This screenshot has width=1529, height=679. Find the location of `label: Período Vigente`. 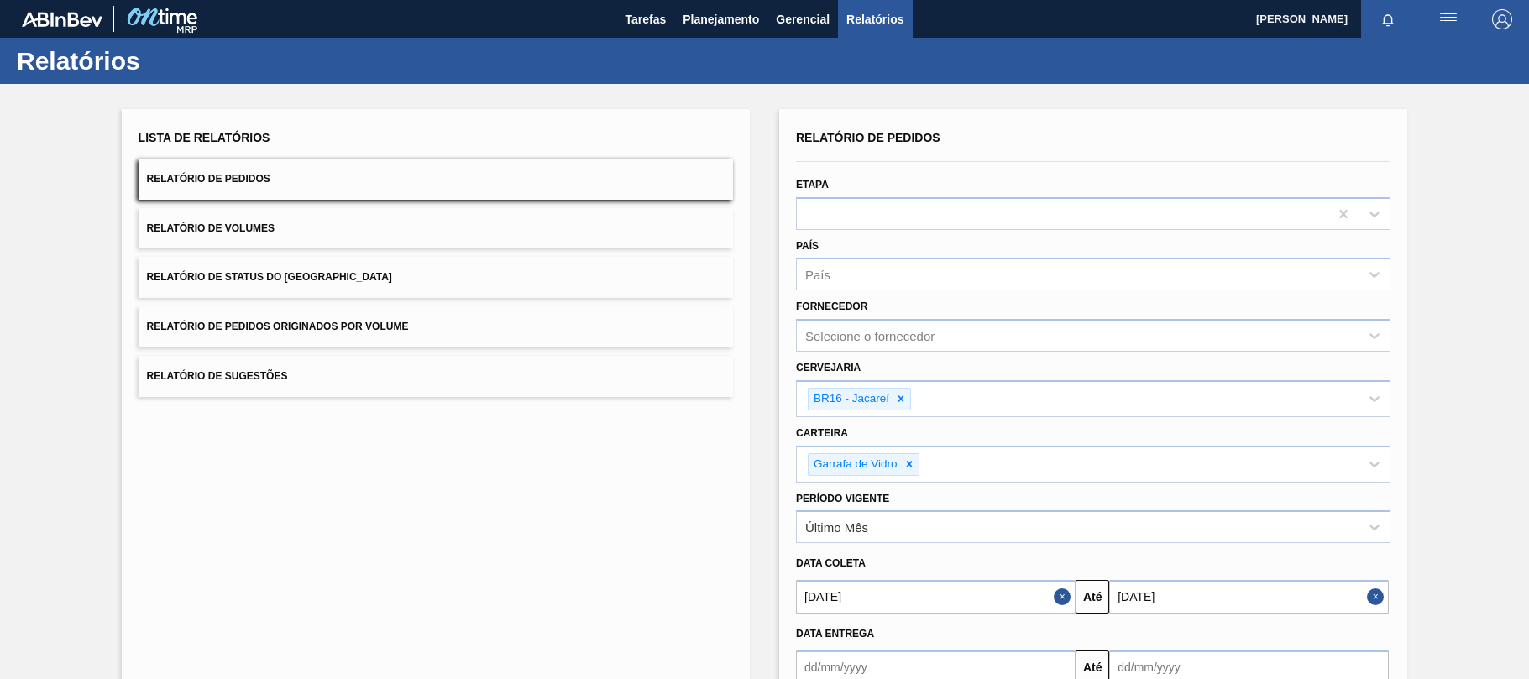

label: Período Vigente is located at coordinates (842, 499).